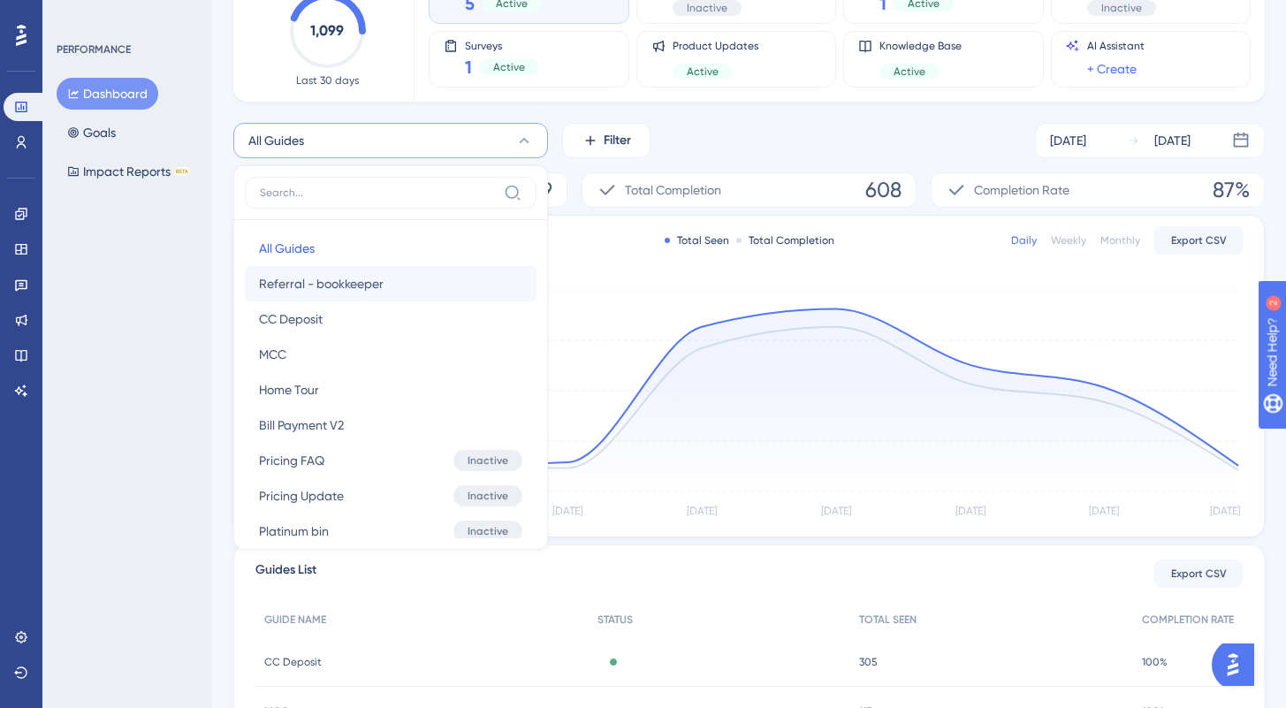 The width and height of the screenshot is (1286, 708). What do you see at coordinates (289, 390) in the screenshot?
I see `span: Home Tour` at bounding box center [289, 390].